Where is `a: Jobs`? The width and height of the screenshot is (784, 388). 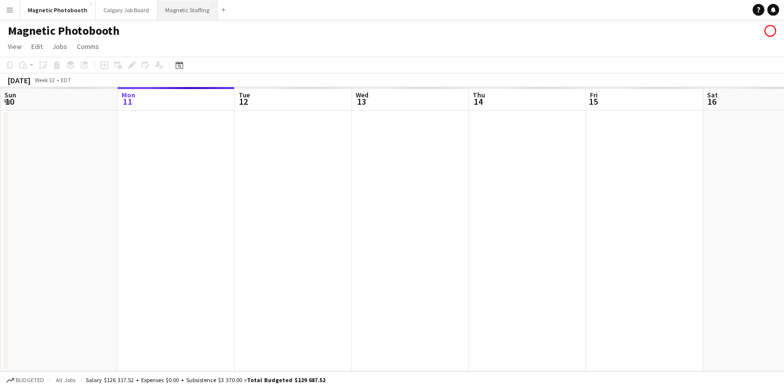
a: Jobs is located at coordinates (60, 47).